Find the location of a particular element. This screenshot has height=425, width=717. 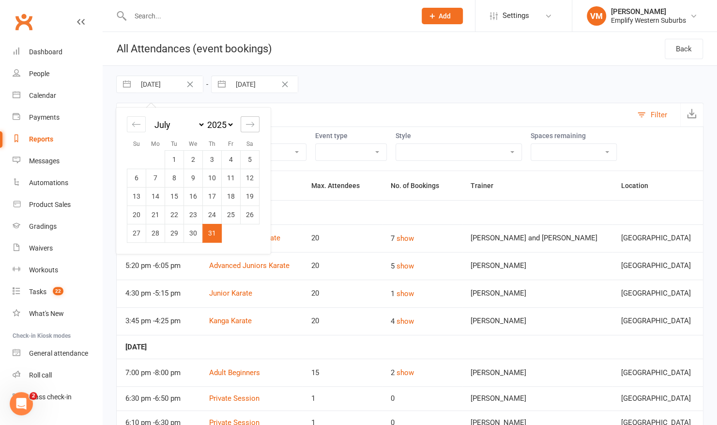

a: Reports is located at coordinates (57, 139).